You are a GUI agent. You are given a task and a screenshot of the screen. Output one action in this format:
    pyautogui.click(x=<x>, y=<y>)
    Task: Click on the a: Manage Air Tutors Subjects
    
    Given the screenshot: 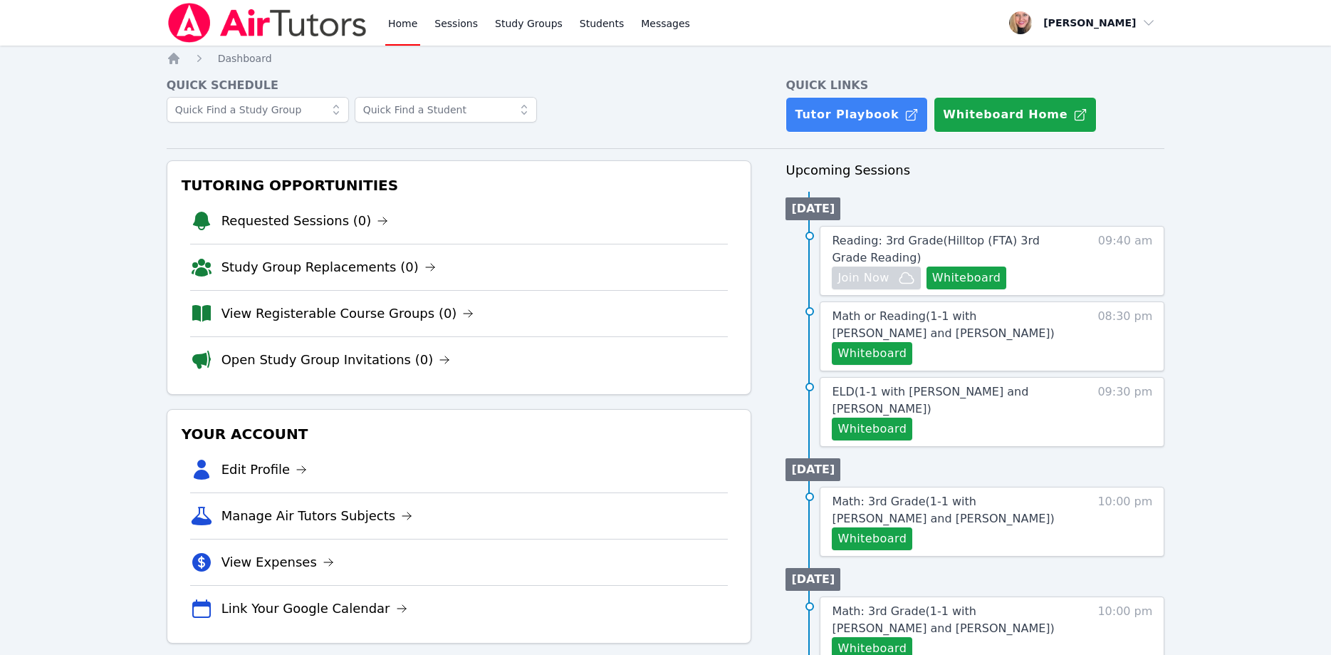 What is the action you would take?
    pyautogui.click(x=317, y=516)
    